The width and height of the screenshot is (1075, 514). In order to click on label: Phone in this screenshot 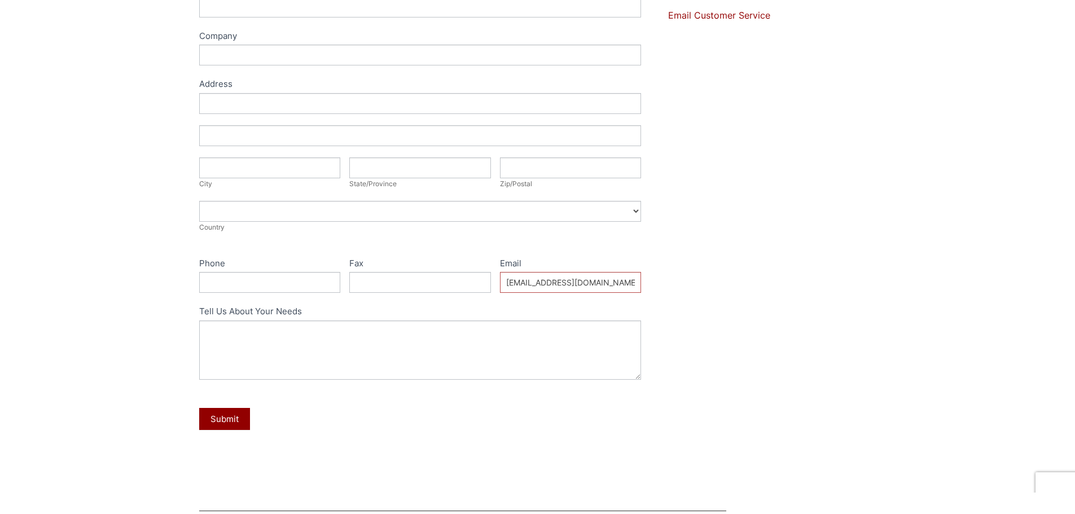, I will do `click(270, 264)`.